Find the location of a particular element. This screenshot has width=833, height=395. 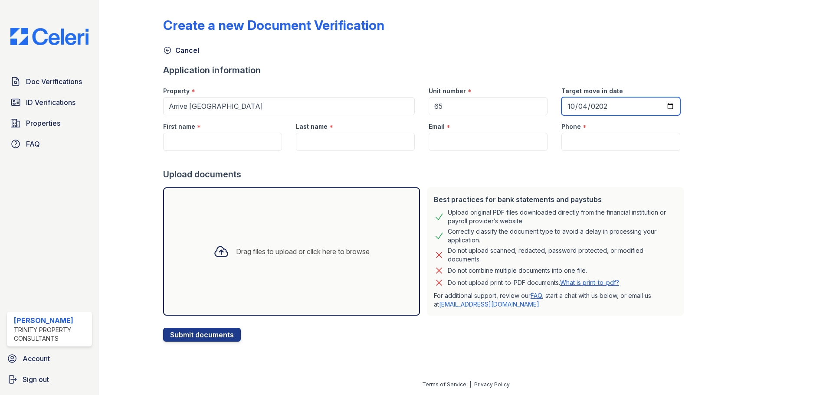

label: Target move in date is located at coordinates (592, 91).